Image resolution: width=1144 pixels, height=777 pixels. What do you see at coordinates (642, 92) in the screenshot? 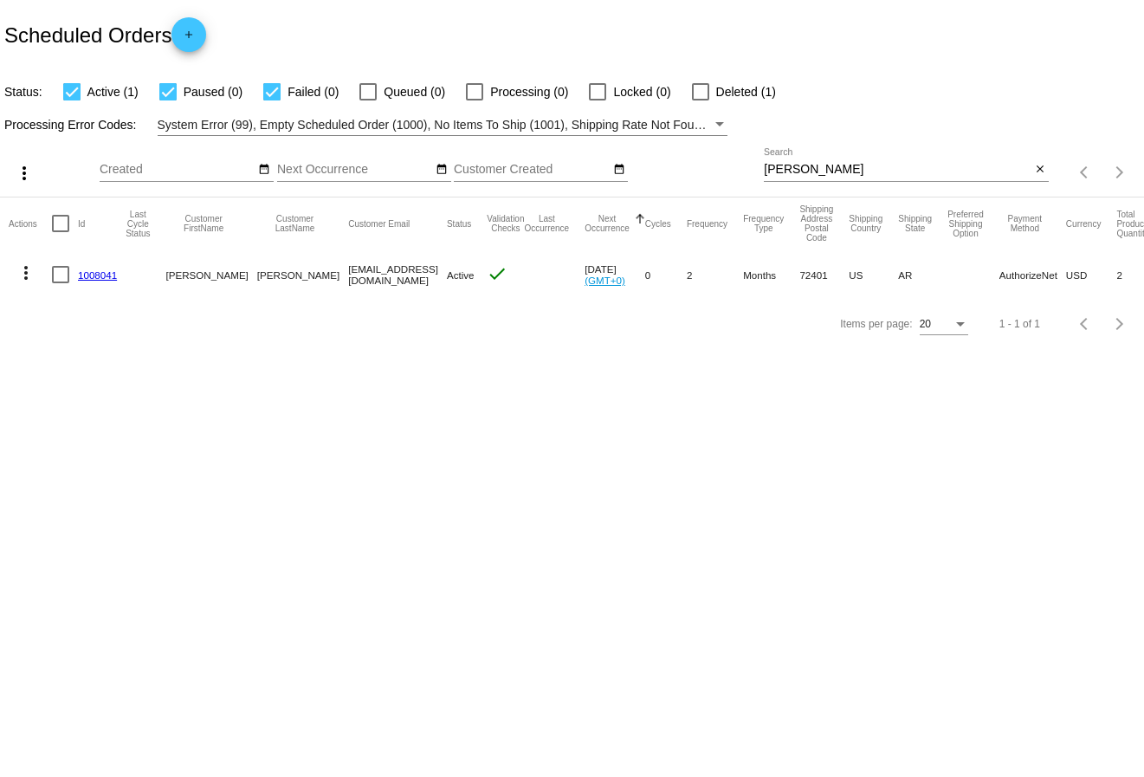
I see `span: Locked (0)` at bounding box center [642, 92].